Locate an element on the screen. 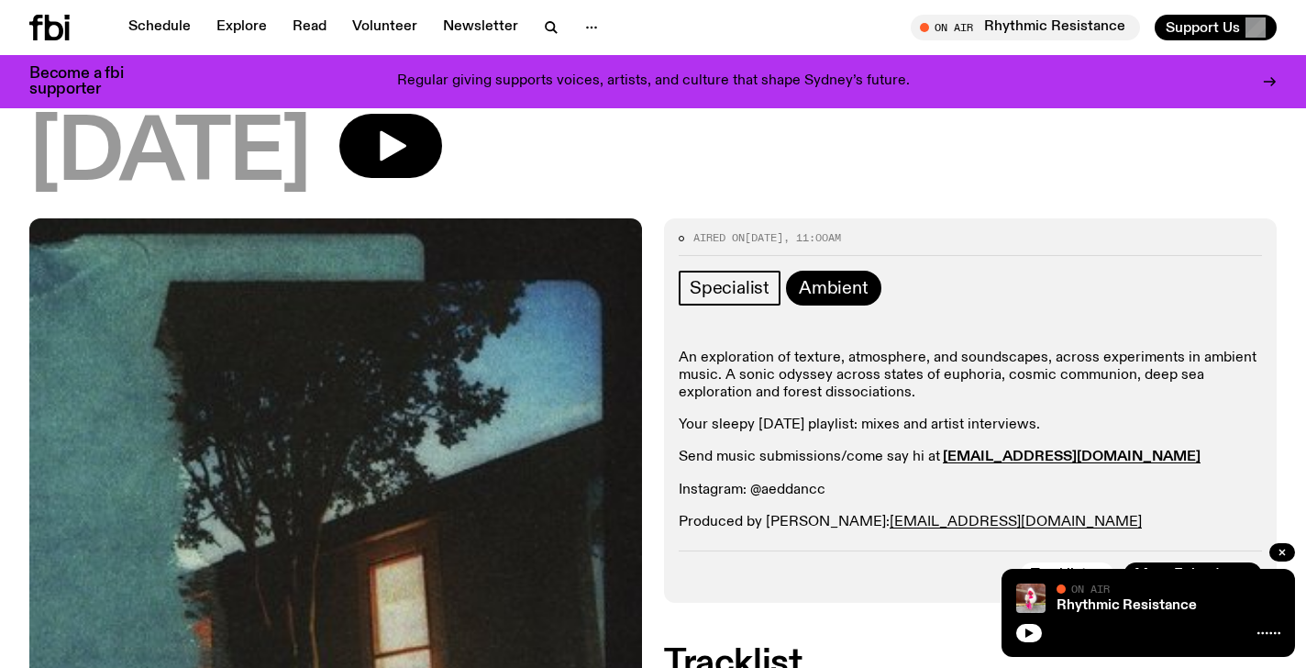 The height and width of the screenshot is (668, 1306). a: Explore is located at coordinates (241, 28).